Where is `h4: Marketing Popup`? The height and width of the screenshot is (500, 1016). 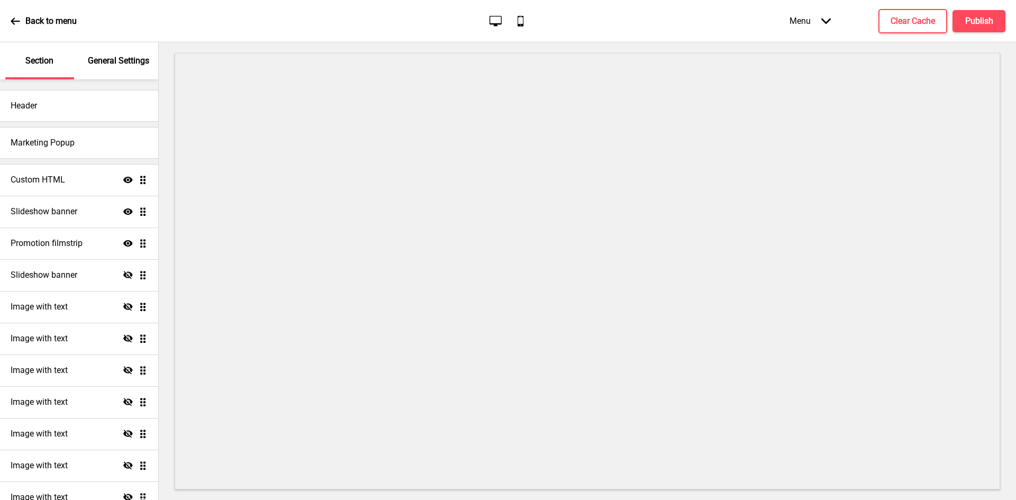
h4: Marketing Popup is located at coordinates (42, 143).